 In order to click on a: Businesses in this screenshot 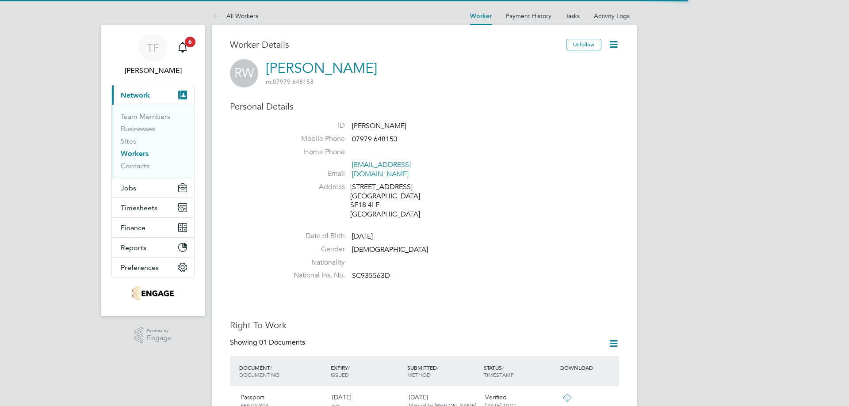, I will do `click(138, 129)`.